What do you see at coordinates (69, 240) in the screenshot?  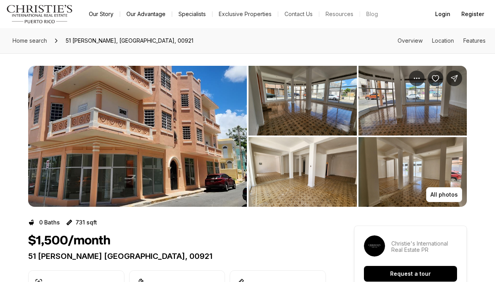 I see `h1: $1,500/month` at bounding box center [69, 240].